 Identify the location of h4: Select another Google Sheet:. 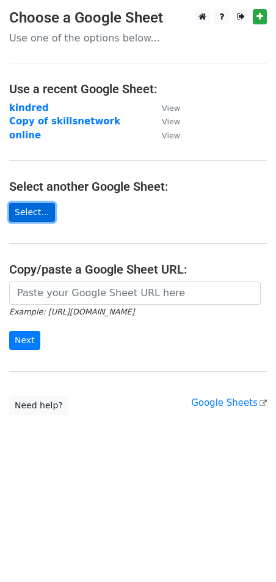
(138, 187).